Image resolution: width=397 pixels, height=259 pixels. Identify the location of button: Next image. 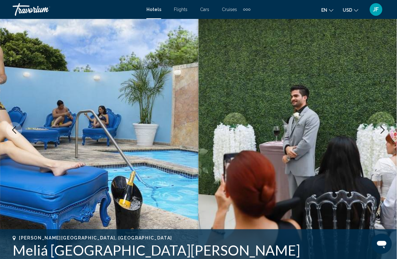
(382, 130).